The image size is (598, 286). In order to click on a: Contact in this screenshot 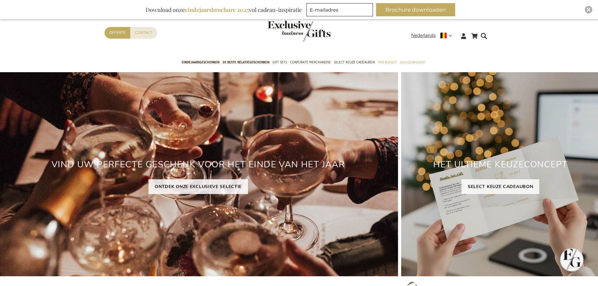, I will do `click(144, 33)`.